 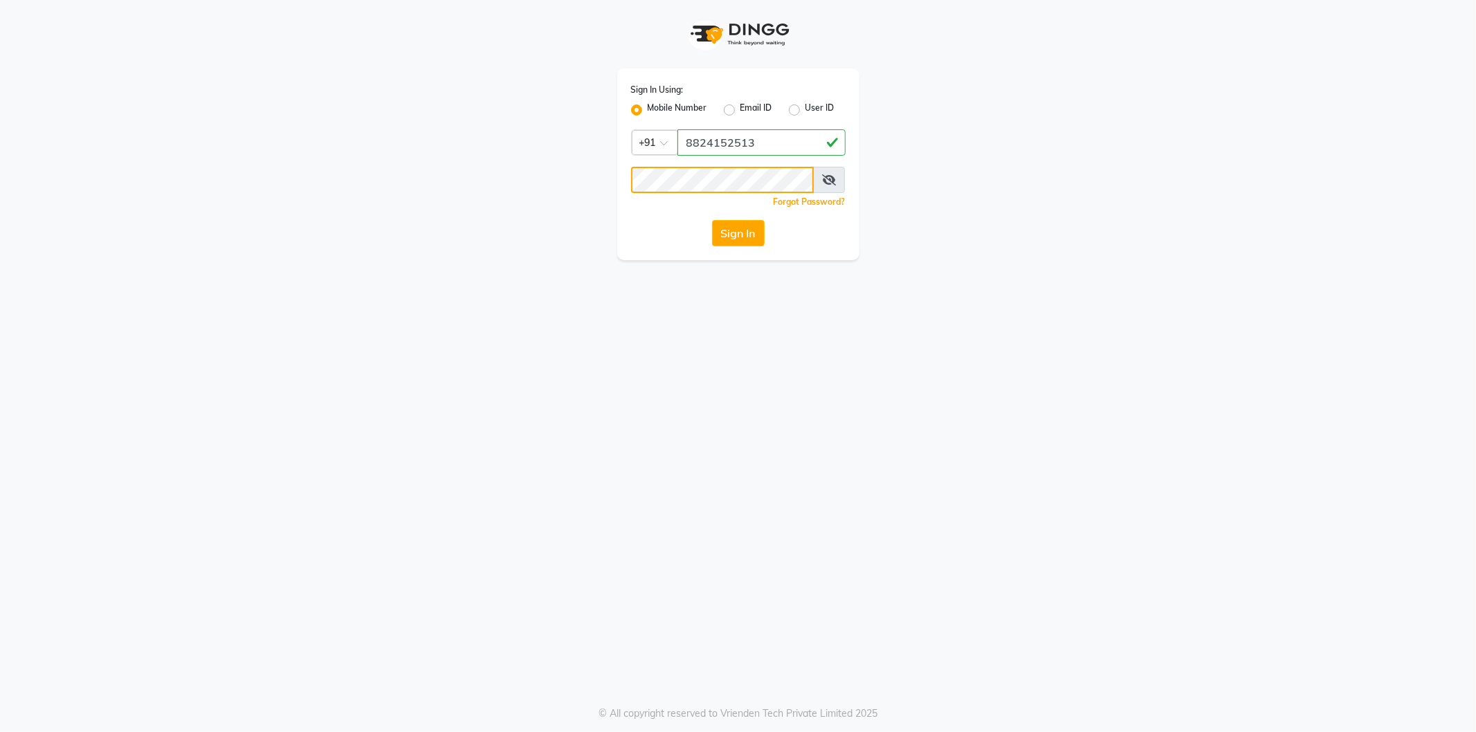 I want to click on img: logo1.svg, so click(x=738, y=34).